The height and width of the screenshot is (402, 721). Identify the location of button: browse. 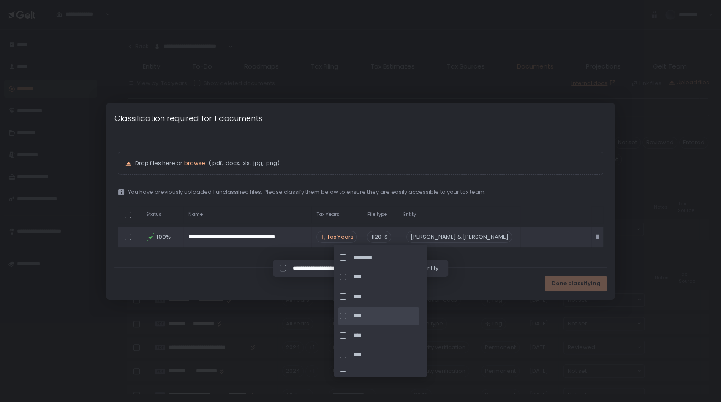
(195, 163).